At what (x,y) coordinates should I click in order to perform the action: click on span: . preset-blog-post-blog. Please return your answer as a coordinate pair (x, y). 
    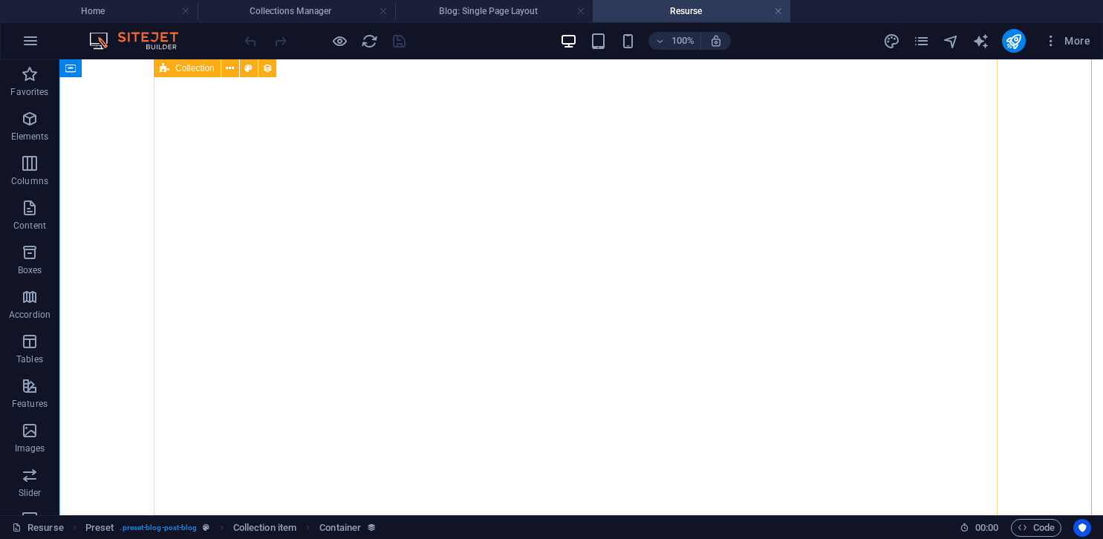
    Looking at the image, I should click on (158, 528).